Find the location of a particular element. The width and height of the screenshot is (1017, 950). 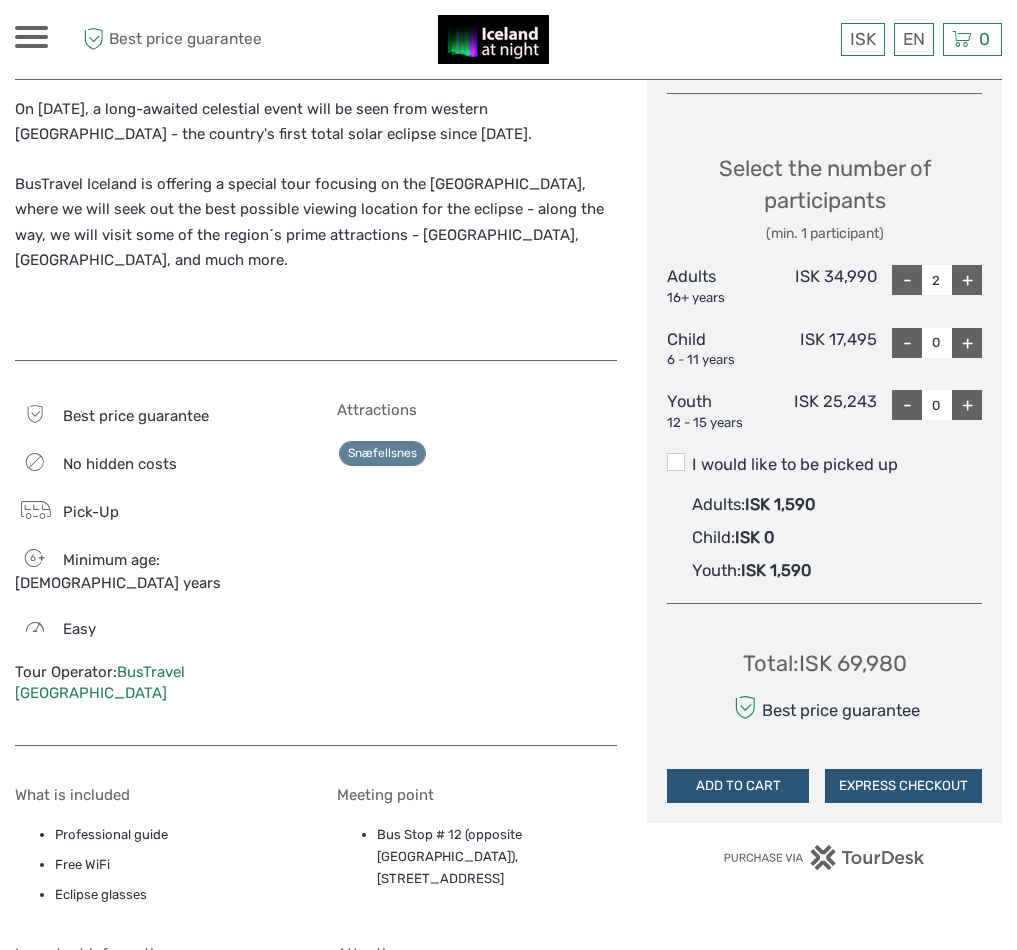

div: Child is located at coordinates (719, 349).